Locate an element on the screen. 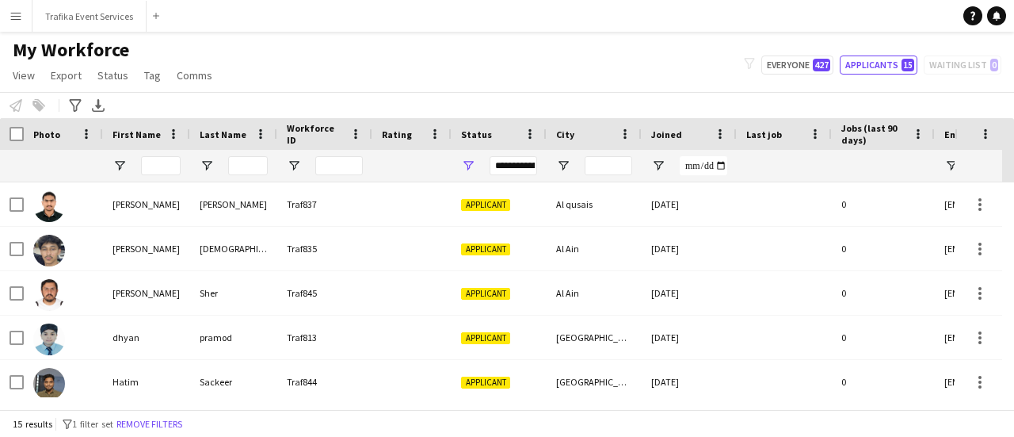  span: View is located at coordinates (24, 75).